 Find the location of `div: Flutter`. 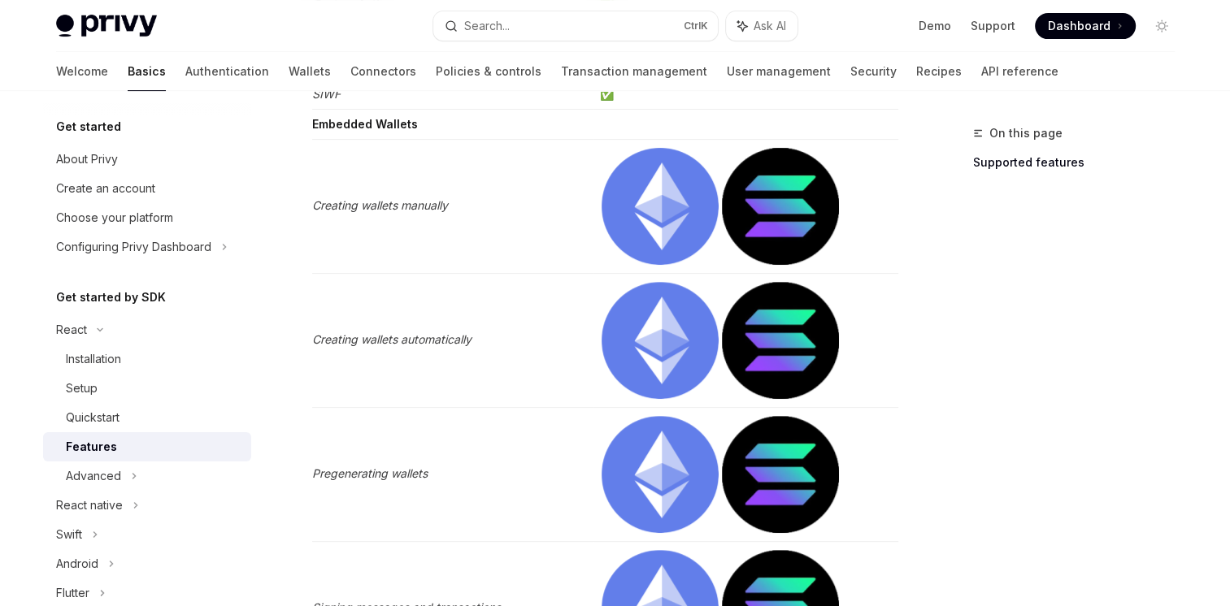

div: Flutter is located at coordinates (72, 593).